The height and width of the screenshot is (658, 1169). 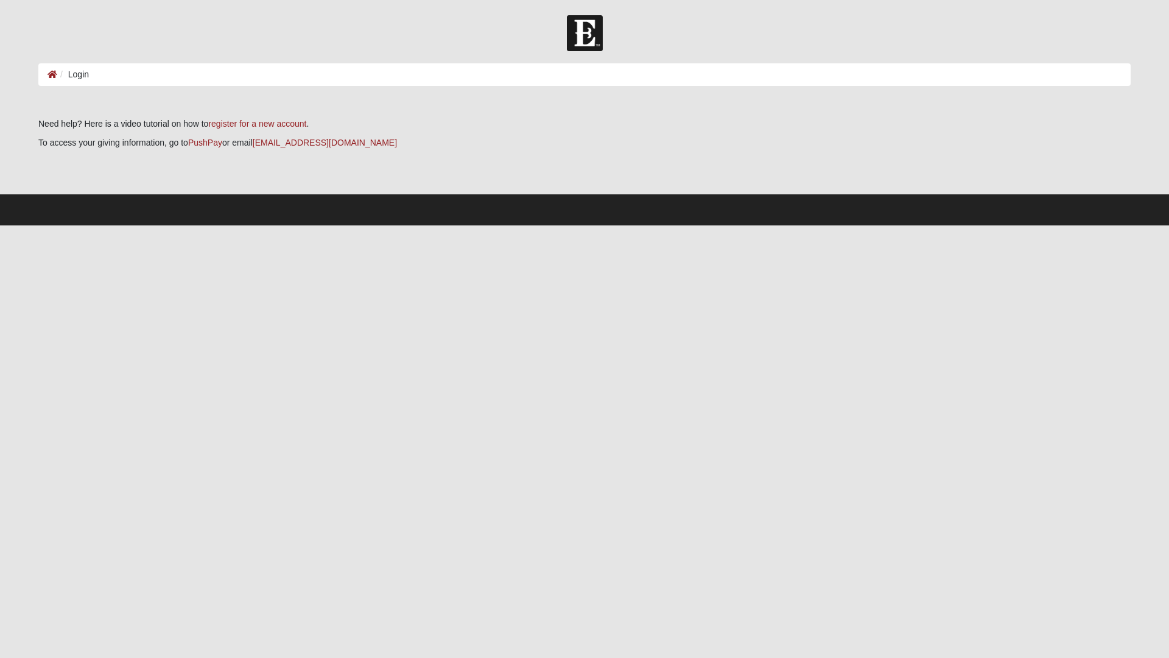 I want to click on li: Login, so click(x=73, y=74).